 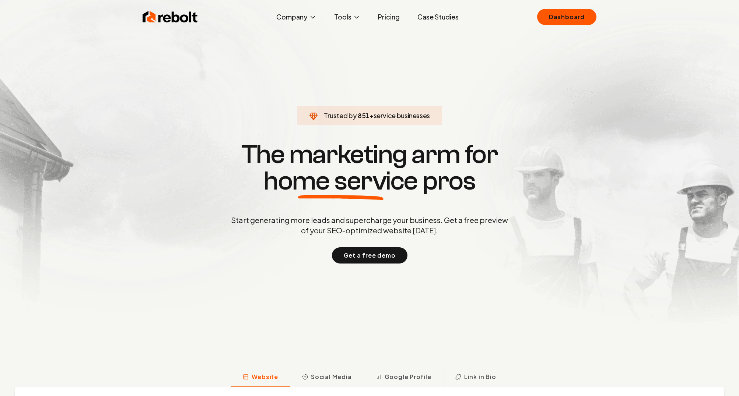 I want to click on span: Website, so click(x=265, y=377).